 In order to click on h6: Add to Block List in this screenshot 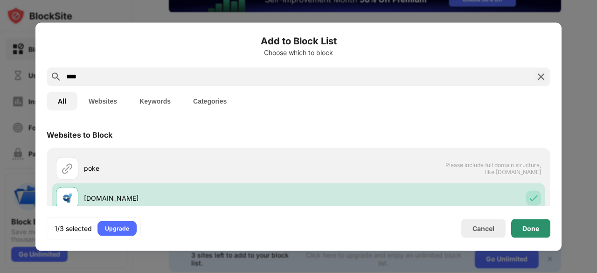, I will do `click(298, 41)`.